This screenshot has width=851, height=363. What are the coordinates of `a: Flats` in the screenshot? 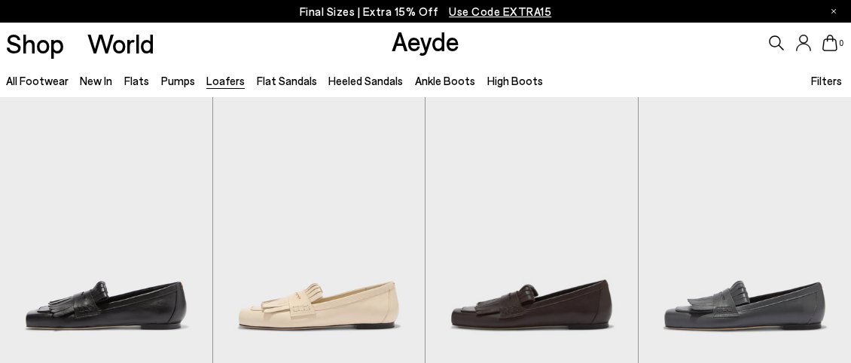 It's located at (136, 81).